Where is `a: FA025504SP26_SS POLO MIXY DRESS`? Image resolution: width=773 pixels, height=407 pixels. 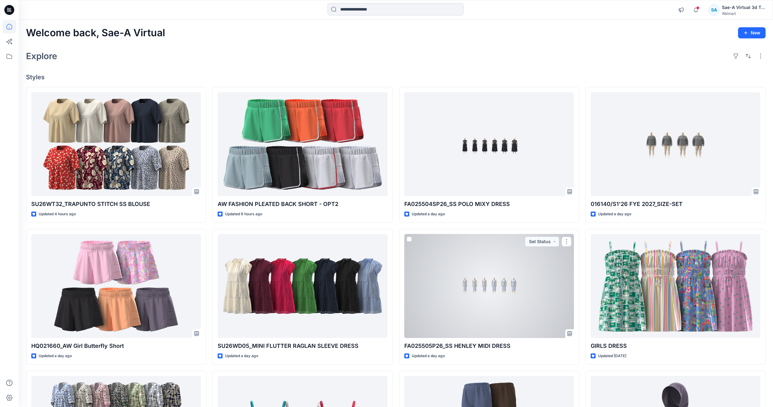 a: FA025504SP26_SS POLO MIXY DRESS is located at coordinates (489, 144).